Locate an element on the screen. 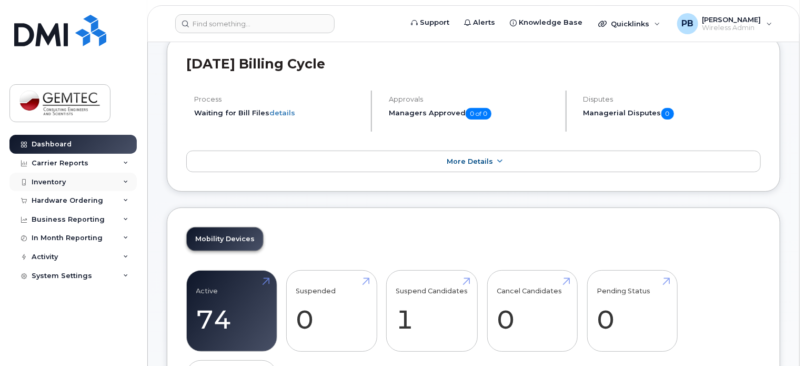 This screenshot has height=366, width=805. span: More Details is located at coordinates (470, 161).